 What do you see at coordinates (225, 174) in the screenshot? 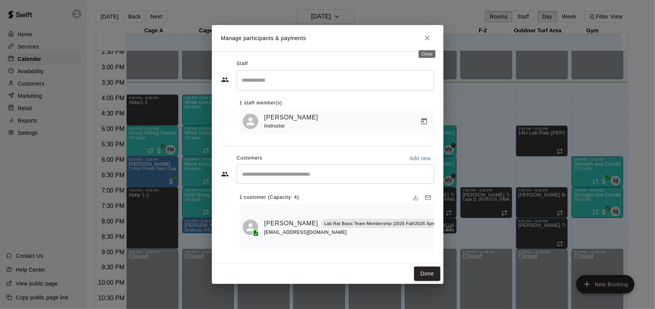
I see `svg: Customers` at bounding box center [225, 174].